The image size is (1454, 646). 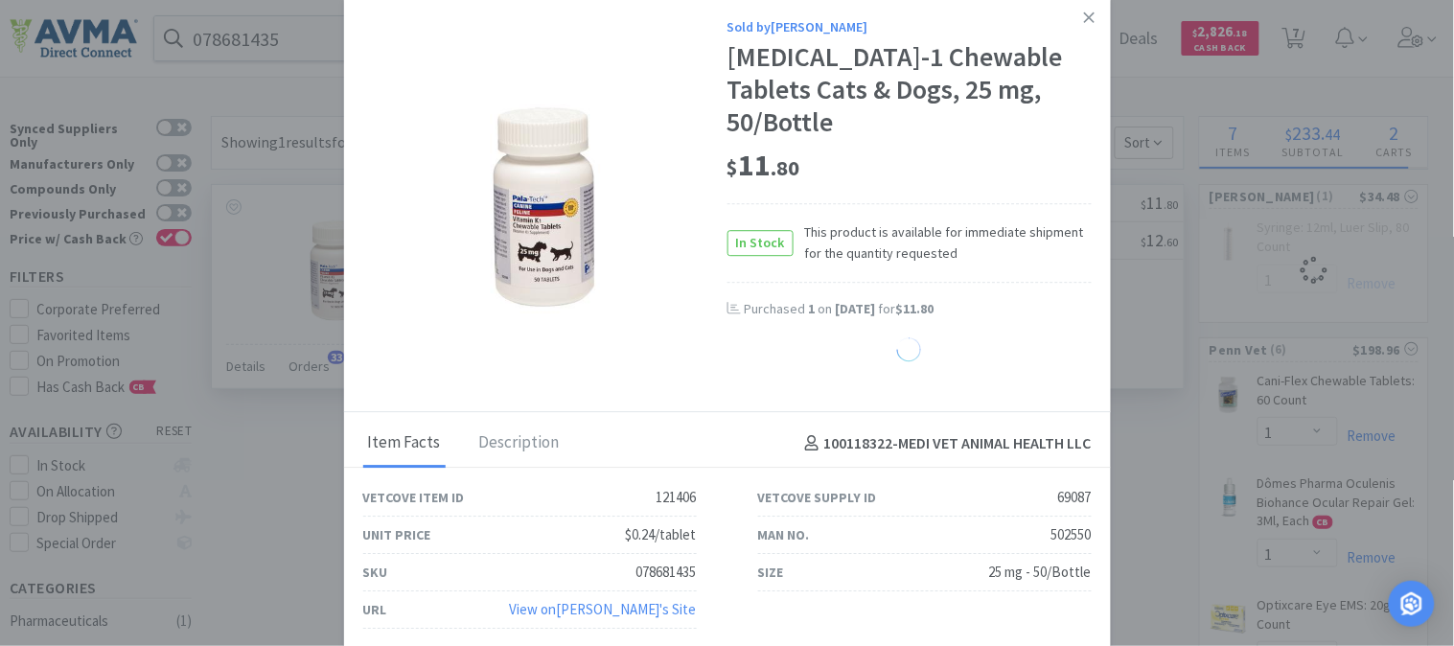 I want to click on div: Size, so click(x=771, y=572).